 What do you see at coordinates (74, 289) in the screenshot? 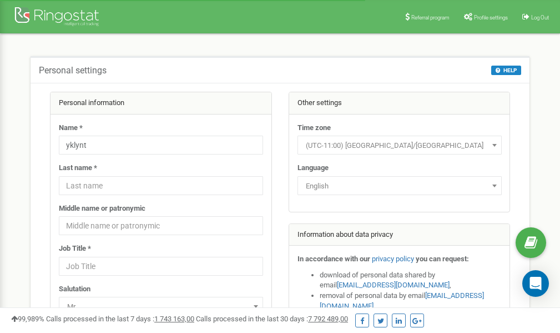
I see `label: Salutation` at bounding box center [74, 289].